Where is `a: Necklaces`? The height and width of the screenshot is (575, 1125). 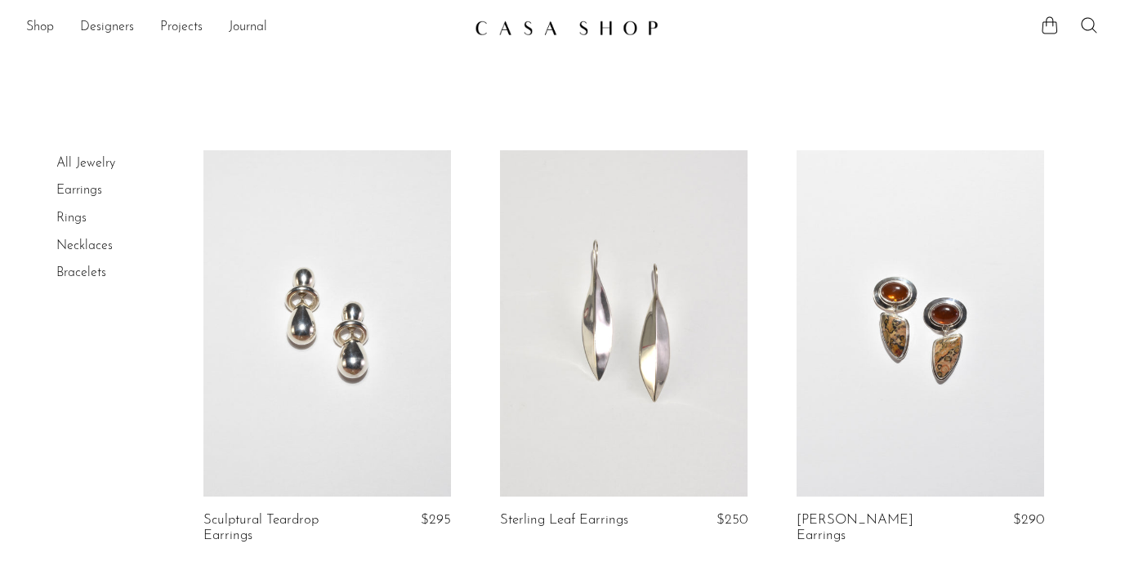
a: Necklaces is located at coordinates (84, 246).